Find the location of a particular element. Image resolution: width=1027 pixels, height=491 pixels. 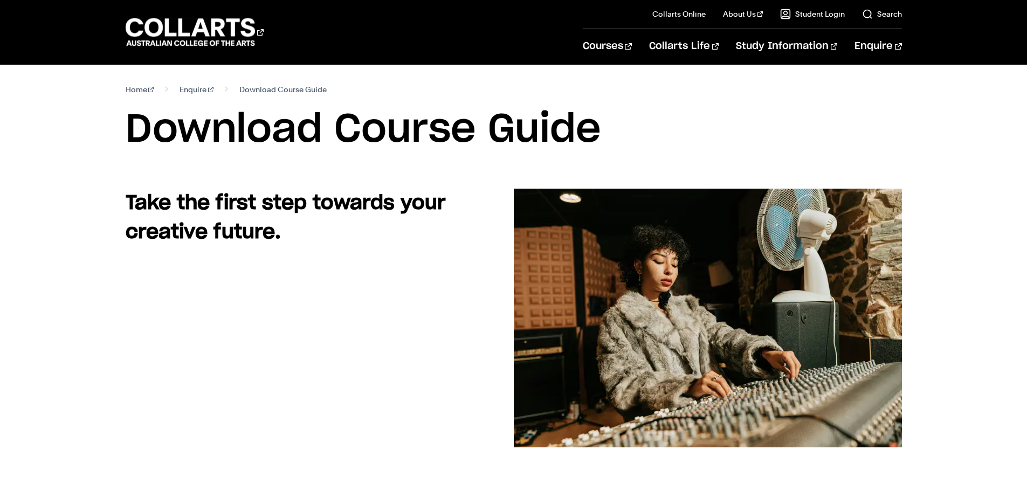

a: Collarts Online is located at coordinates (679, 14).